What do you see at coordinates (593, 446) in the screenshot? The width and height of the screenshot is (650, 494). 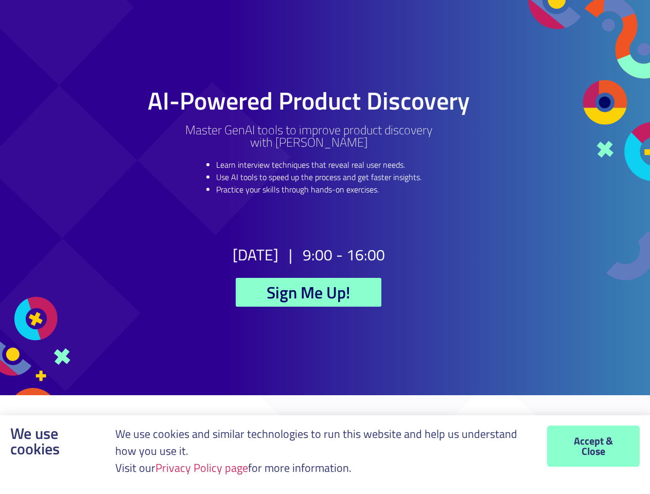 I see `span: Accept & Close` at bounding box center [593, 446].